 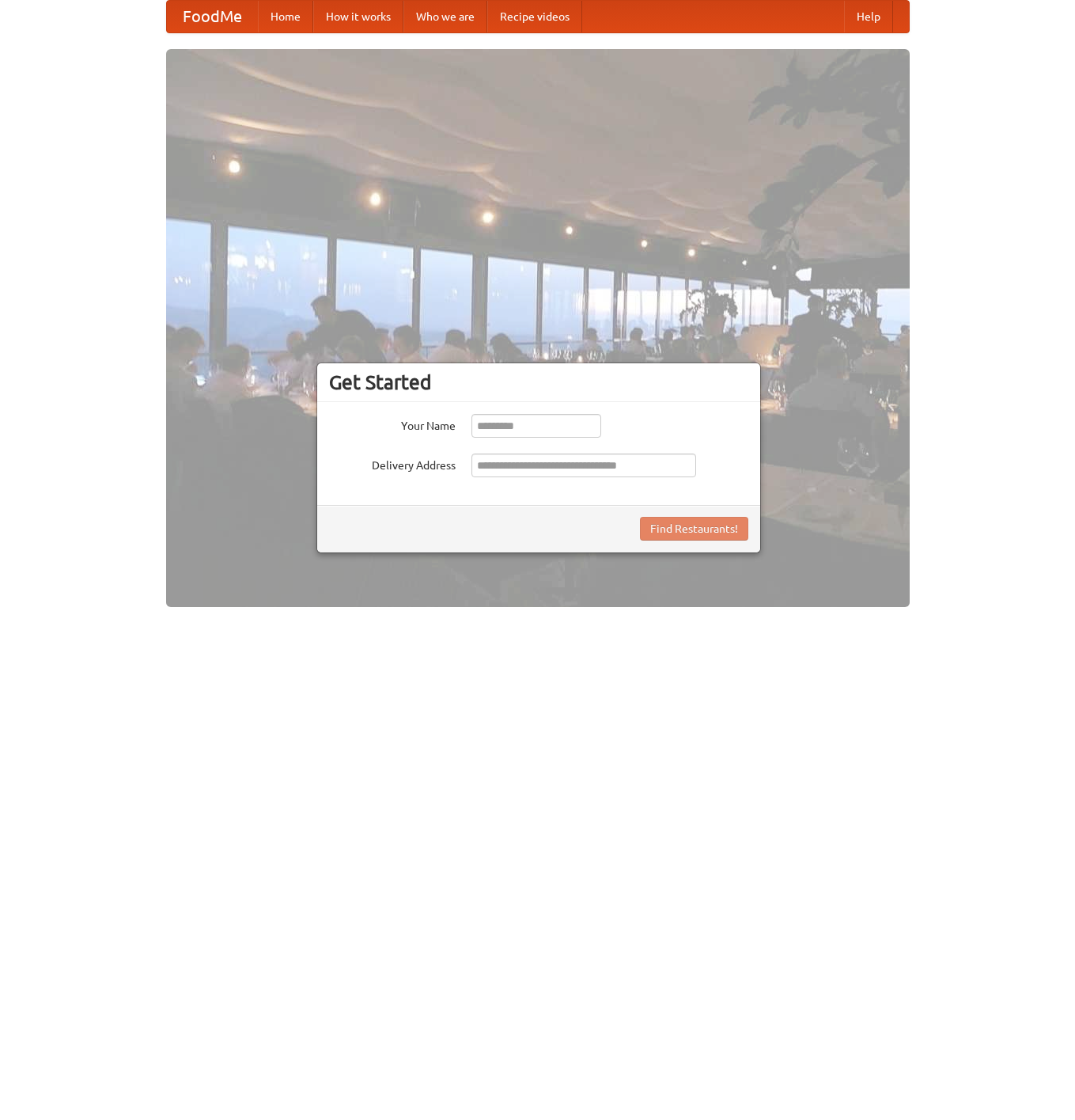 I want to click on h3: Get Started, so click(x=538, y=383).